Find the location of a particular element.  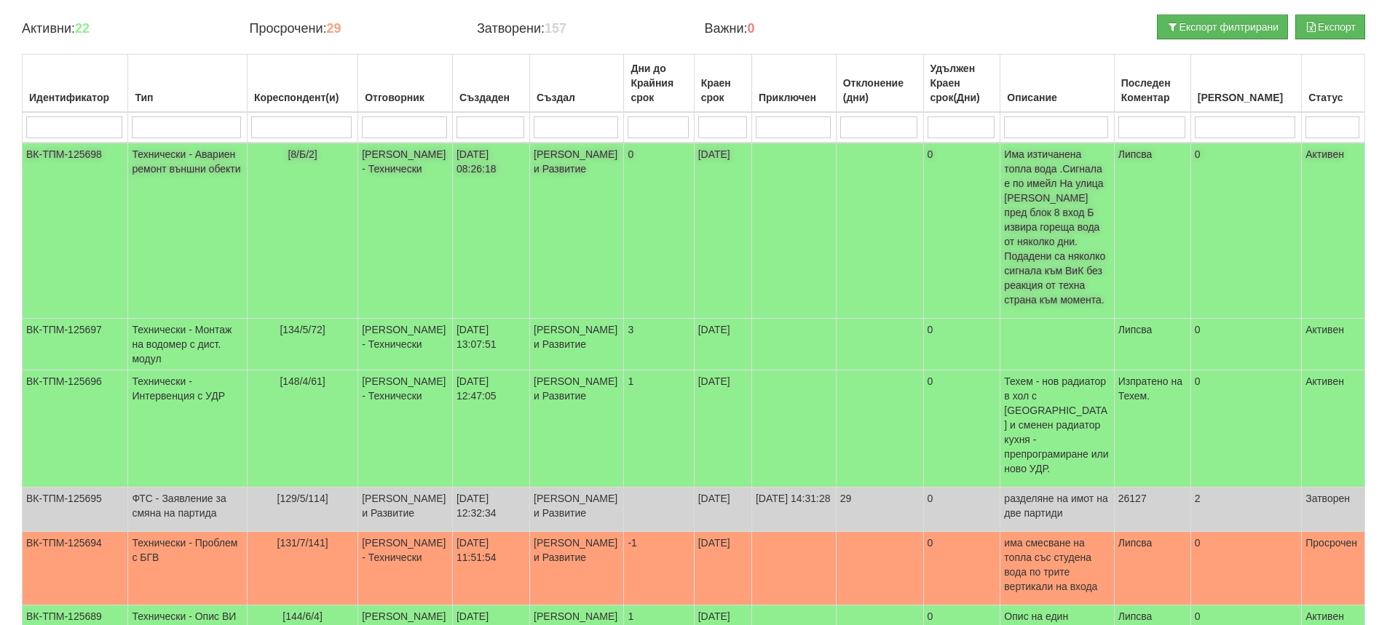

p: разделяне на имот на две партиди is located at coordinates (1056, 506).